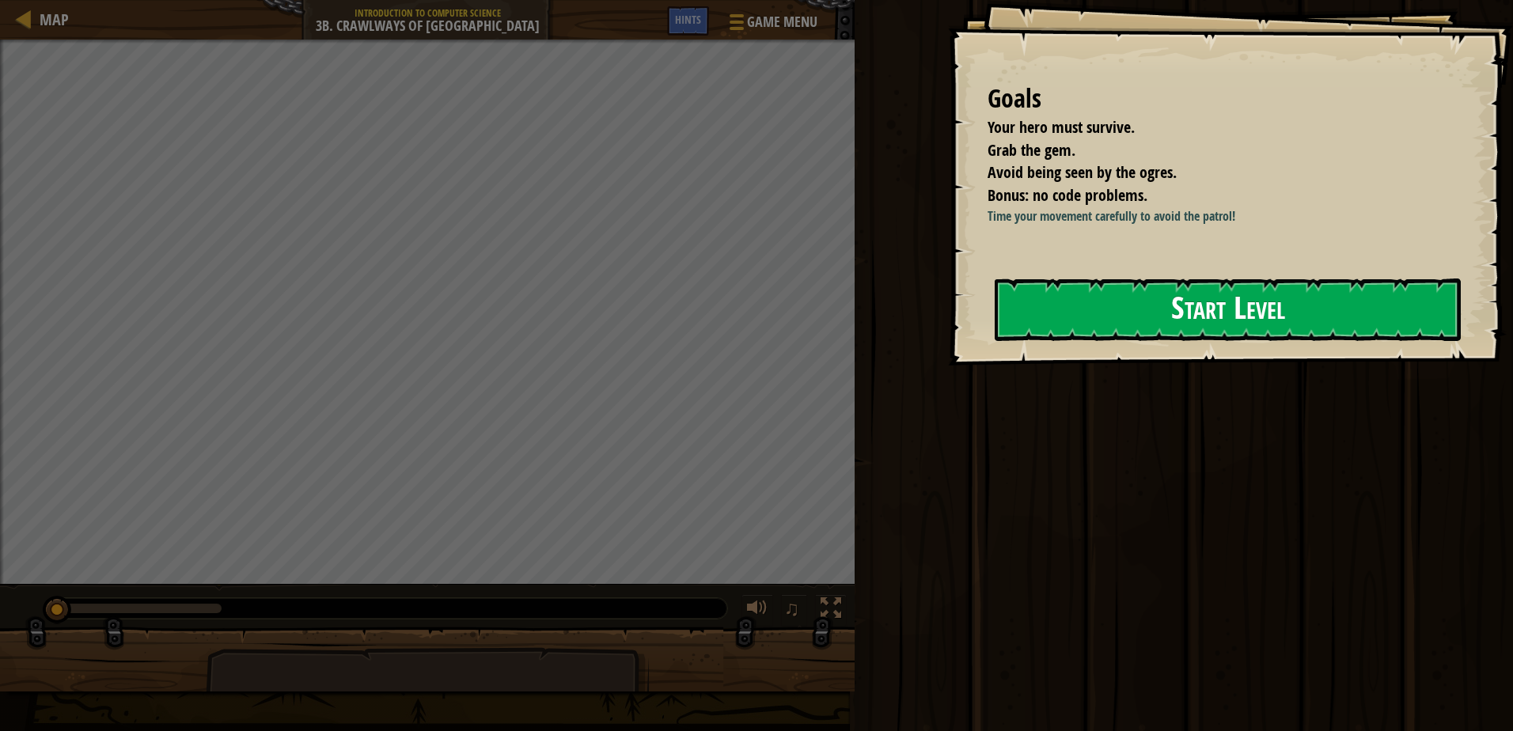 Image resolution: width=1513 pixels, height=731 pixels. Describe the element at coordinates (1227, 309) in the screenshot. I see `button: Start Level` at that location.